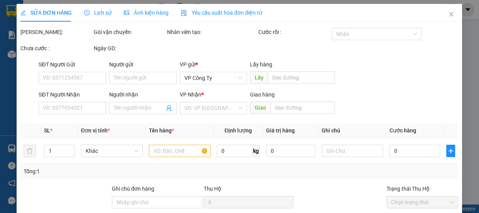 Image resolution: width=479 pixels, height=213 pixels. What do you see at coordinates (212, 188) in the screenshot?
I see `span: Thu Hộ` at bounding box center [212, 188].